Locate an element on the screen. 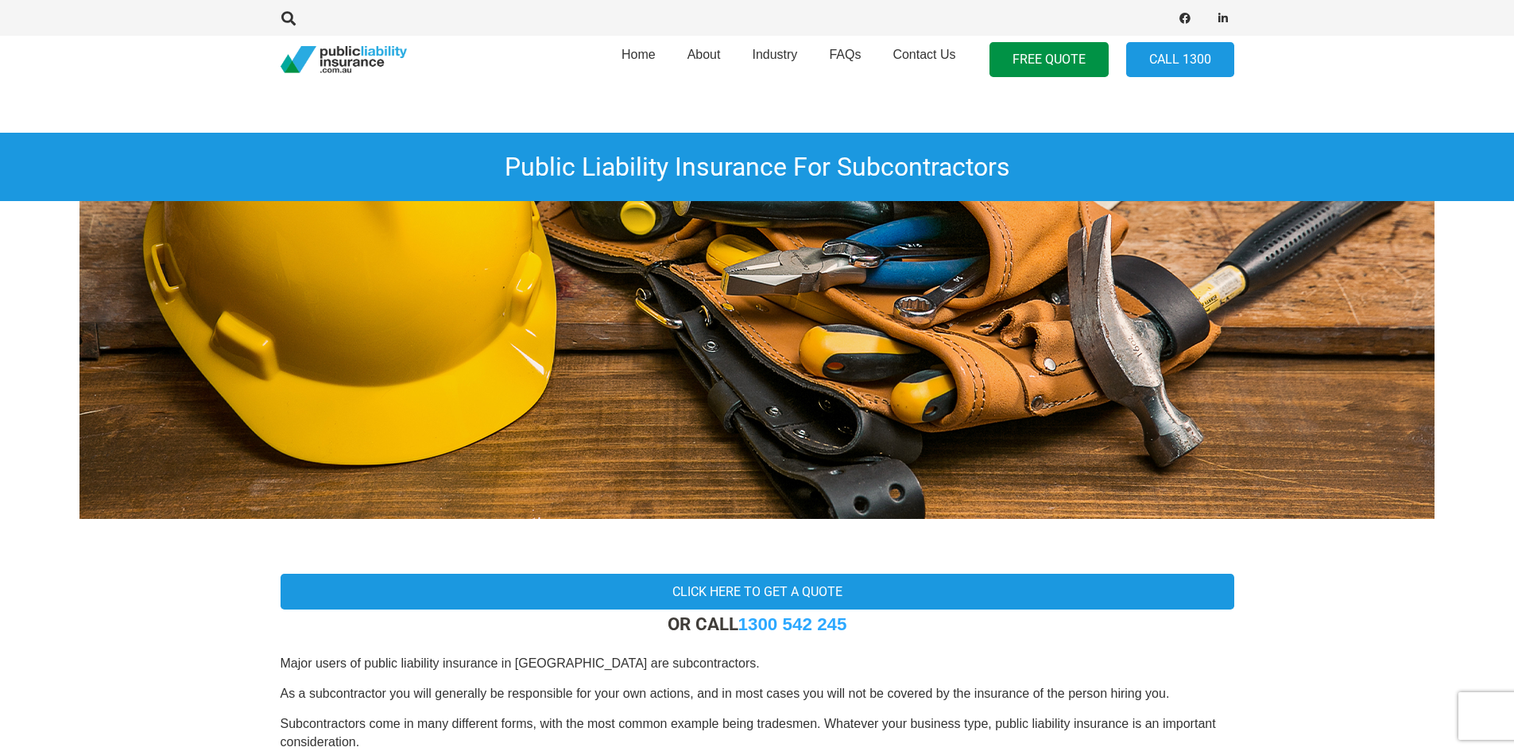 The height and width of the screenshot is (751, 1514). a: 1300 542 245 is located at coordinates (792, 624).